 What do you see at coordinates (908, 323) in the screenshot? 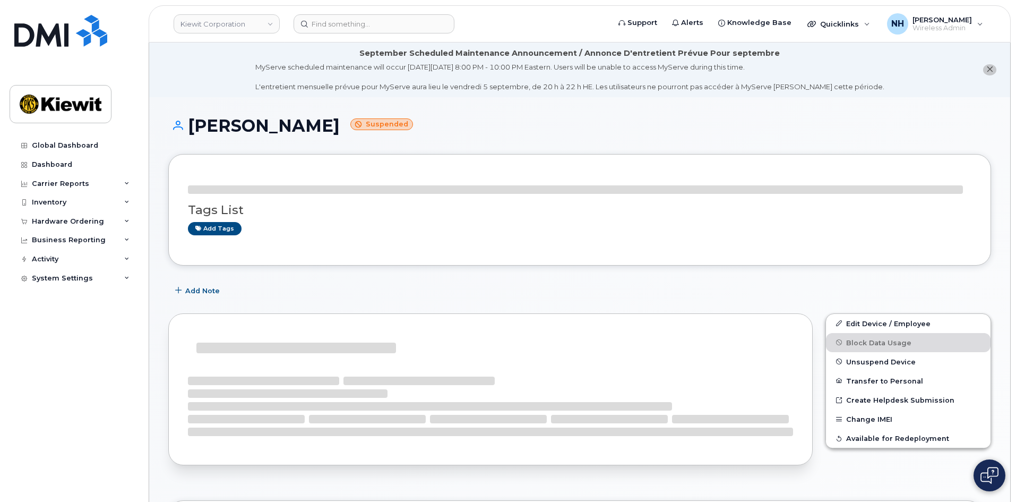
I see `a: Edit Device / Employee` at bounding box center [908, 323].